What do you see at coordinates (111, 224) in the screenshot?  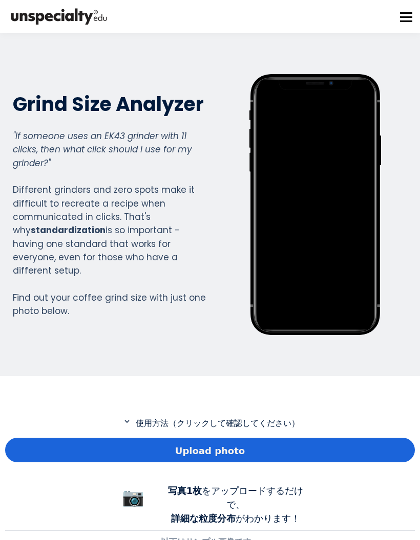 I see `div: Different grinders and zero spots make it difficult to recreate a recipe when communicated in cli...` at bounding box center [111, 224].